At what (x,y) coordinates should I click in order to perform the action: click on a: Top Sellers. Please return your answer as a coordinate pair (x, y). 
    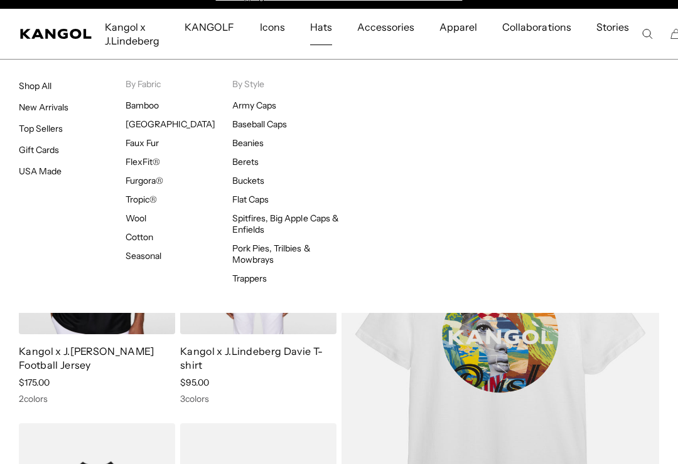
    Looking at the image, I should click on (41, 129).